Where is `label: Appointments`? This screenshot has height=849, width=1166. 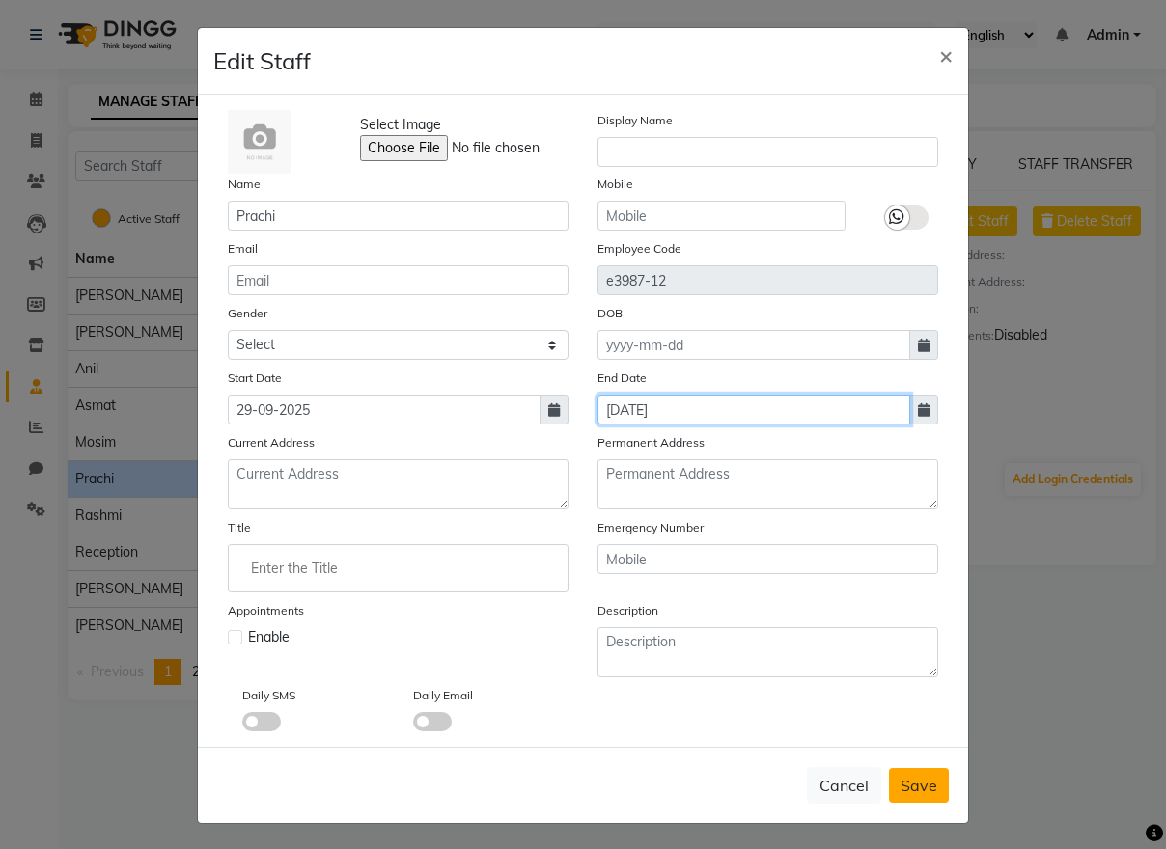 label: Appointments is located at coordinates (265, 611).